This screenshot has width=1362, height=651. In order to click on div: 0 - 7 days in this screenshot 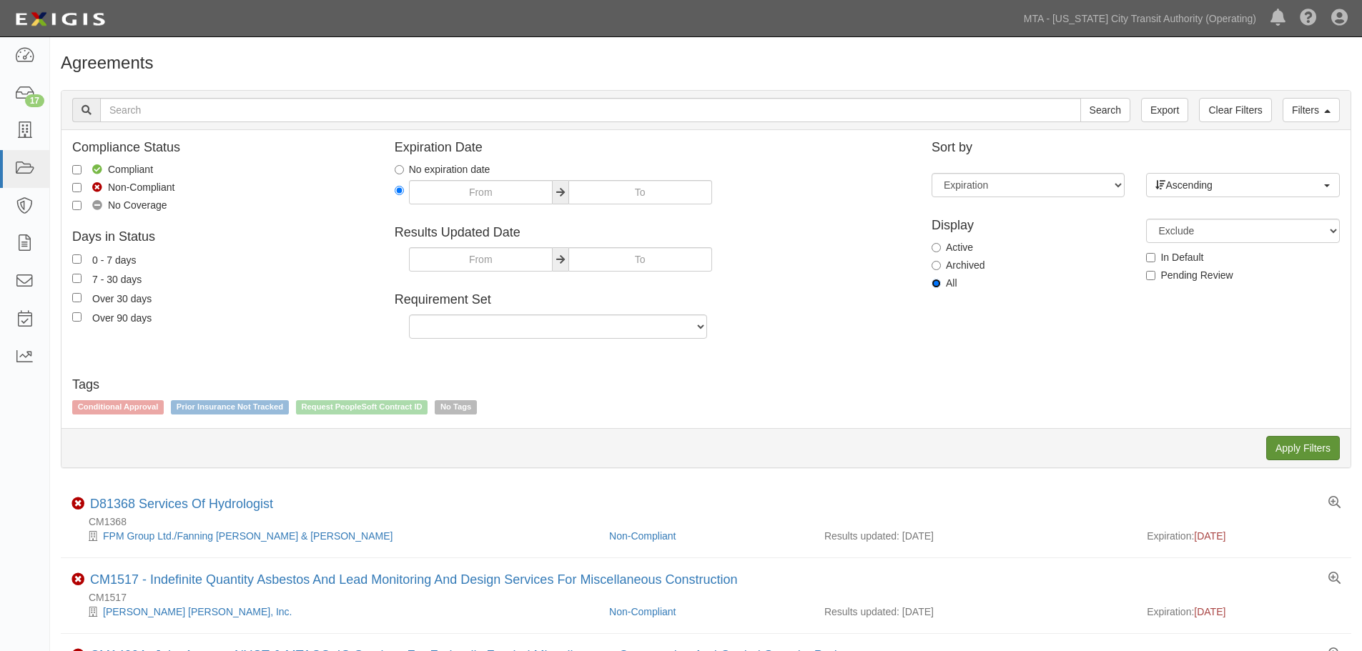, I will do `click(114, 259)`.